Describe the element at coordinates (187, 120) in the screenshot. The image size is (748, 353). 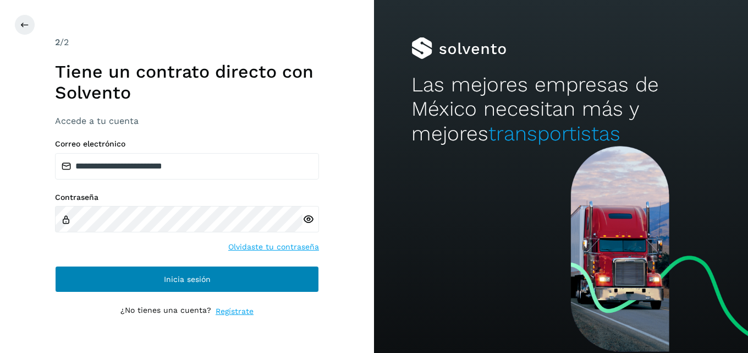
I see `h3: Accede a tu cuenta` at that location.